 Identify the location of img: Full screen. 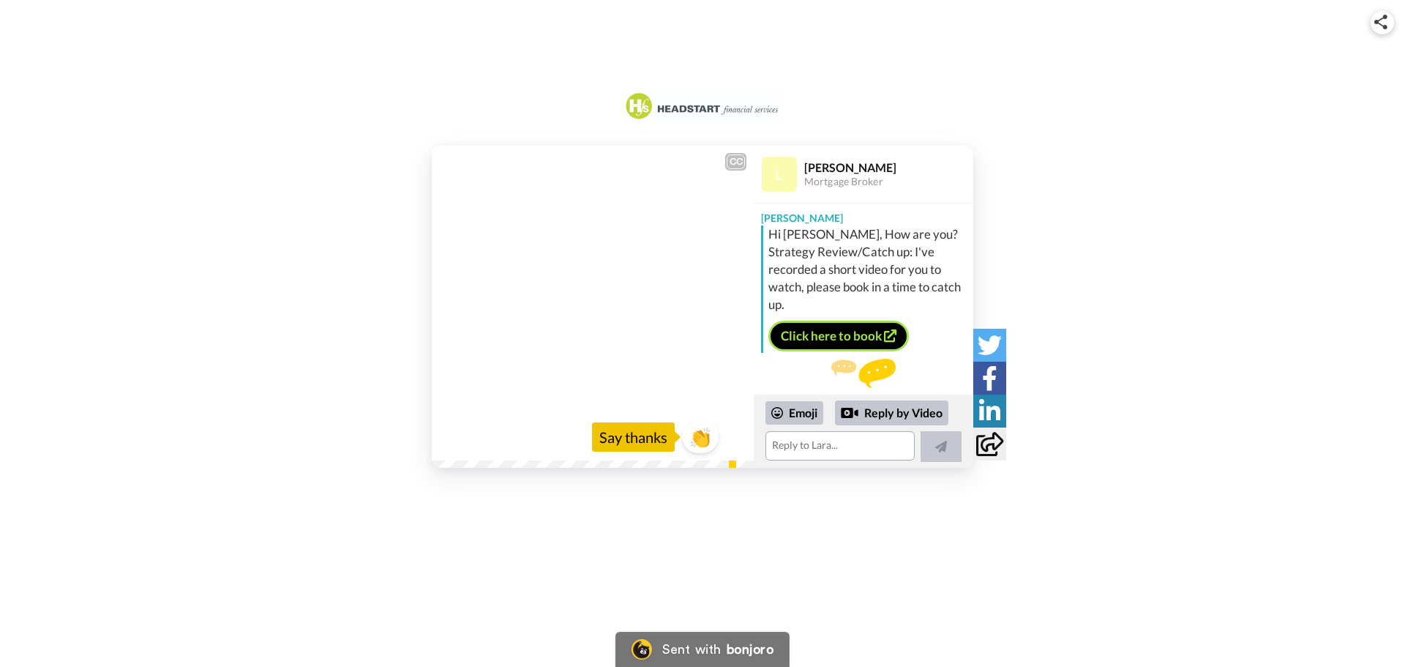
(733, 440).